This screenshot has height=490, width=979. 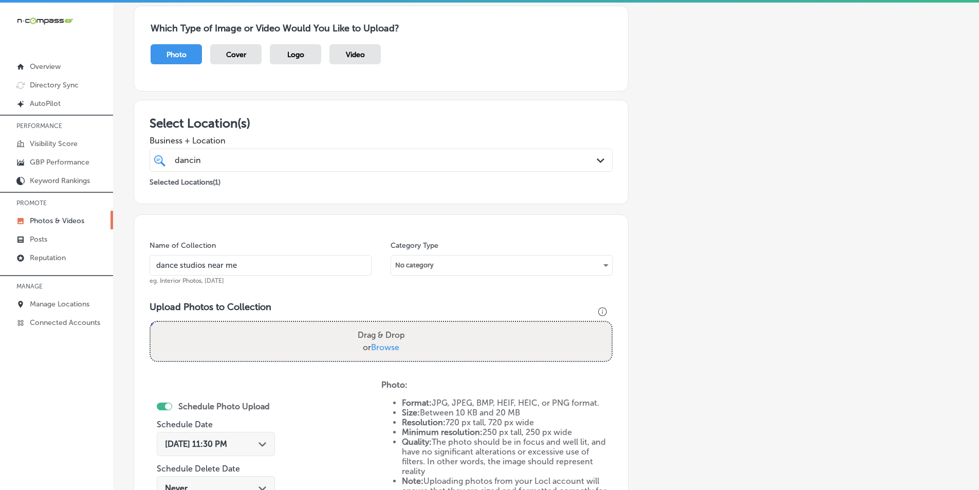 What do you see at coordinates (507, 422) in the screenshot?
I see `li: 720 px tall, 720 px wide` at bounding box center [507, 422].